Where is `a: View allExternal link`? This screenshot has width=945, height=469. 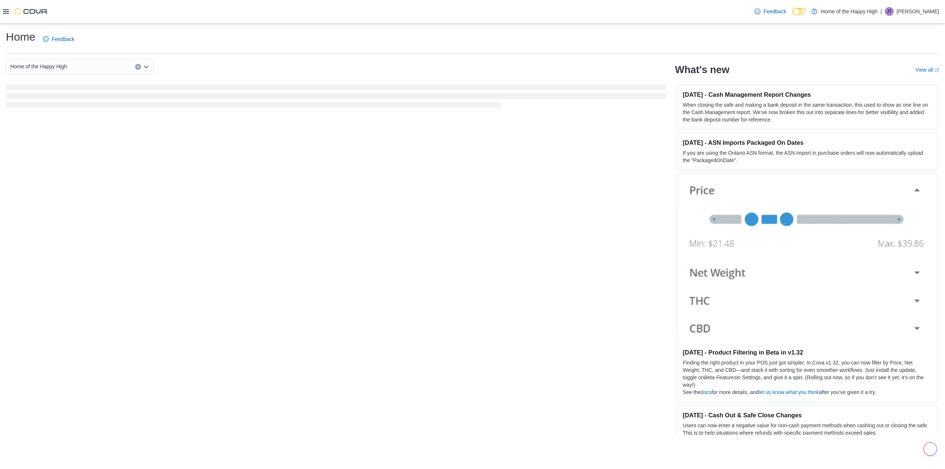
a: View allExternal link is located at coordinates (927, 70).